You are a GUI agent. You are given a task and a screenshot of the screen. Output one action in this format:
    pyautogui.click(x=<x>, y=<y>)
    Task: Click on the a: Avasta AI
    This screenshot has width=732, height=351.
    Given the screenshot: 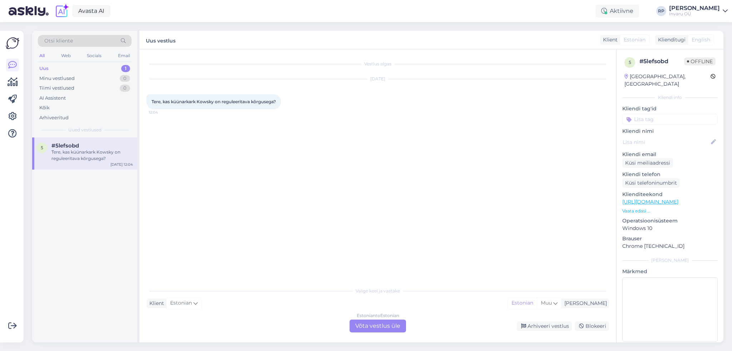 What is the action you would take?
    pyautogui.click(x=91, y=11)
    